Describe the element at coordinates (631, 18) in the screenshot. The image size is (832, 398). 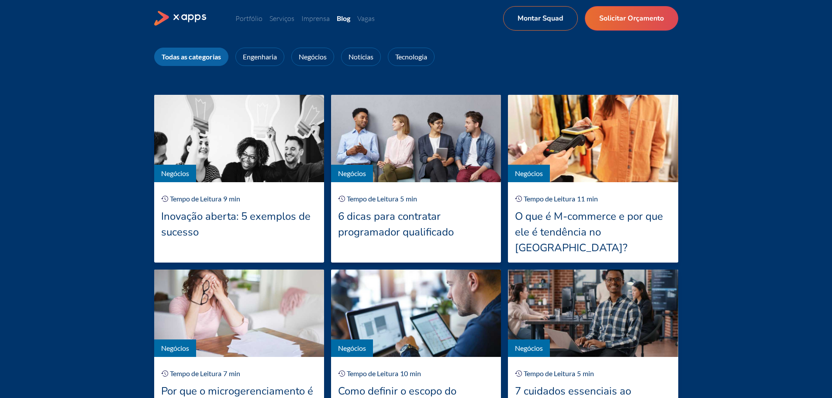
I see `a: Solicitar Orçamento` at that location.